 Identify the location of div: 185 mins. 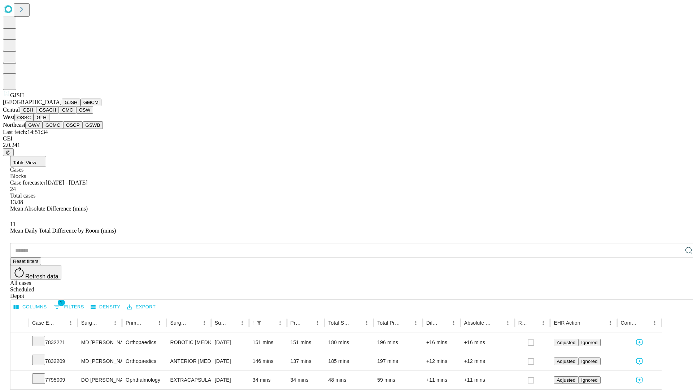
(349, 361).